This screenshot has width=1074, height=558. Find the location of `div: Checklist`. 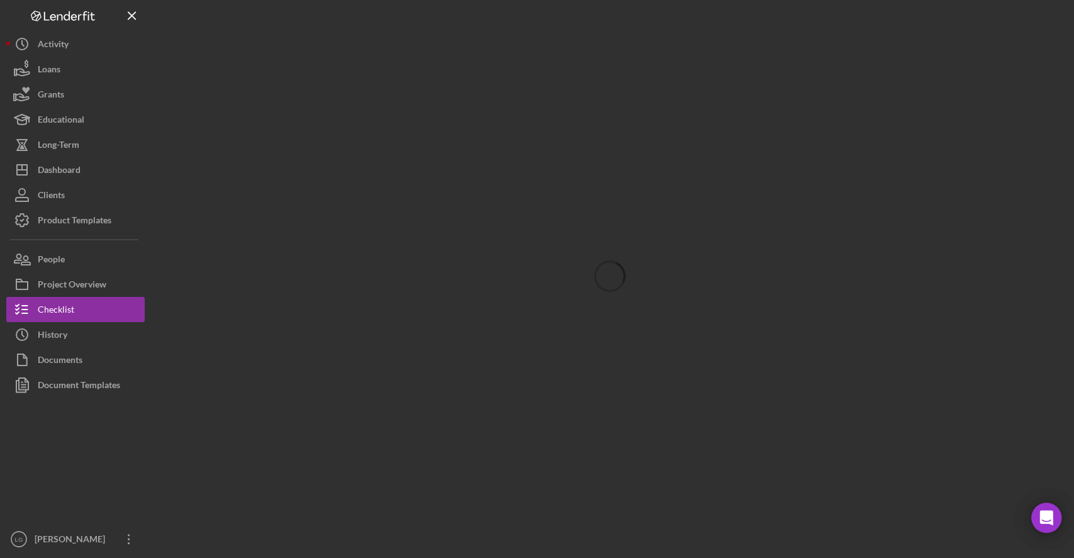

div: Checklist is located at coordinates (56, 311).